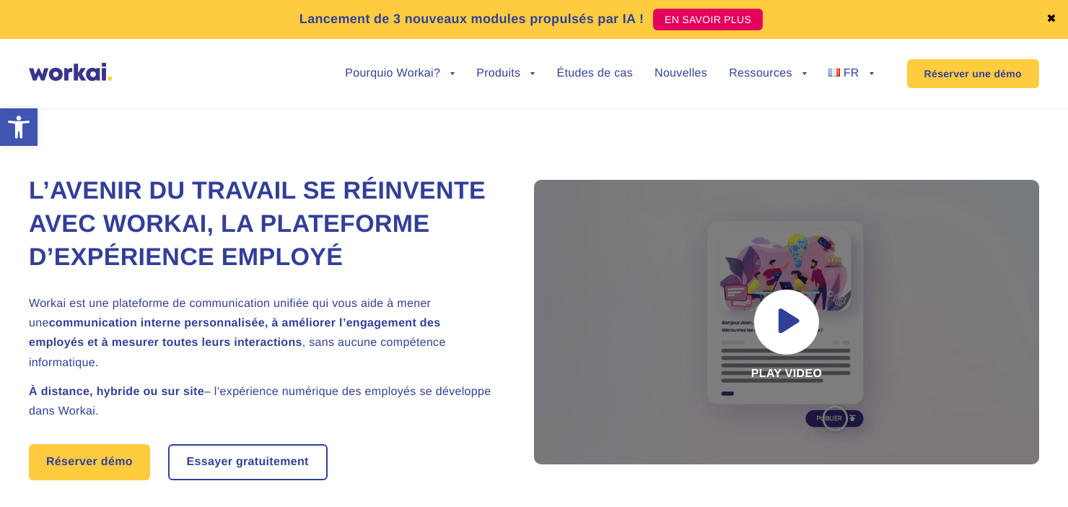 This screenshot has width=1068, height=507. Describe the element at coordinates (505, 74) in the screenshot. I see `a: Produits` at that location.